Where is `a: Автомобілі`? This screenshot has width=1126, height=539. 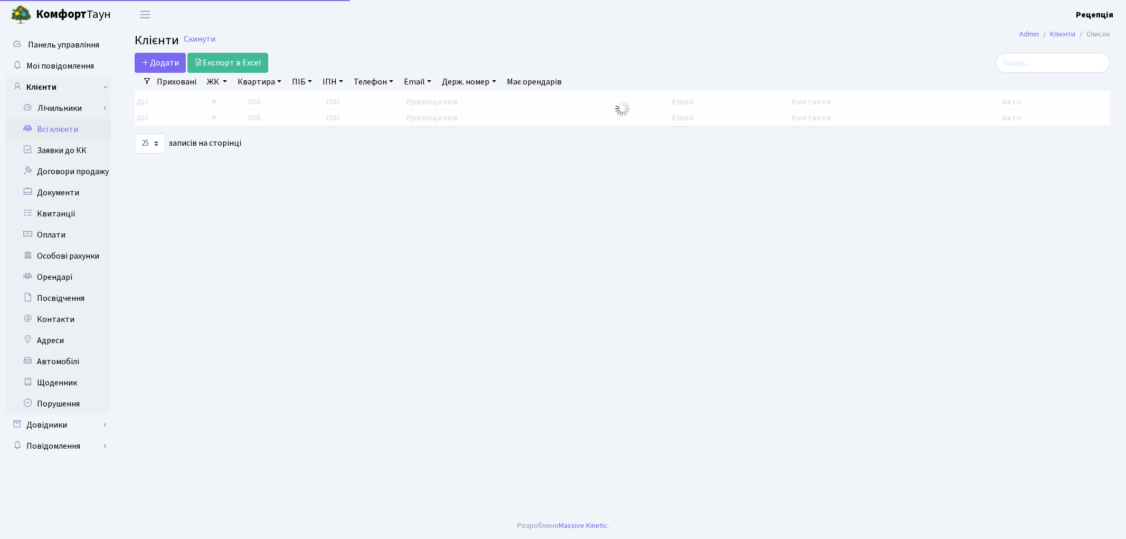 a: Автомобілі is located at coordinates (58, 361).